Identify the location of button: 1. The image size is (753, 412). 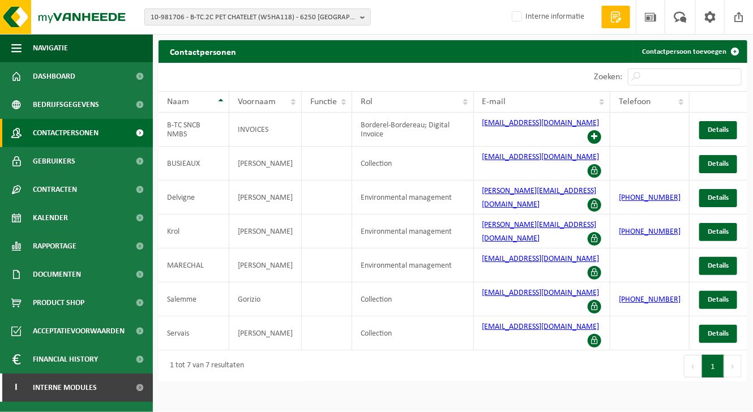
(713, 366).